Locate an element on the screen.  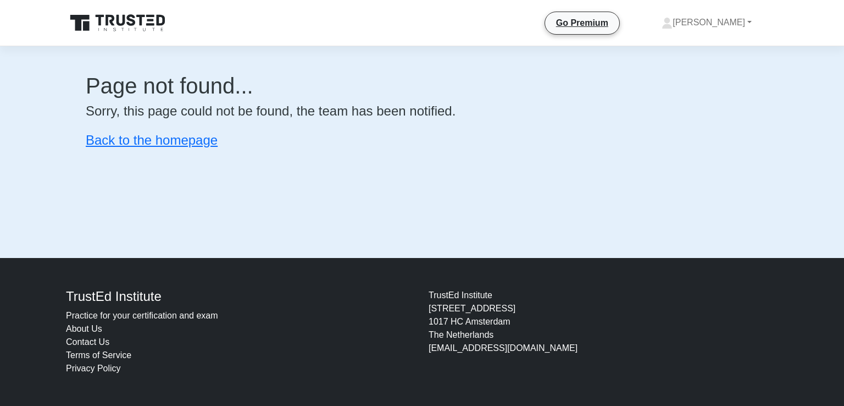
a: Go Premium is located at coordinates (582, 23).